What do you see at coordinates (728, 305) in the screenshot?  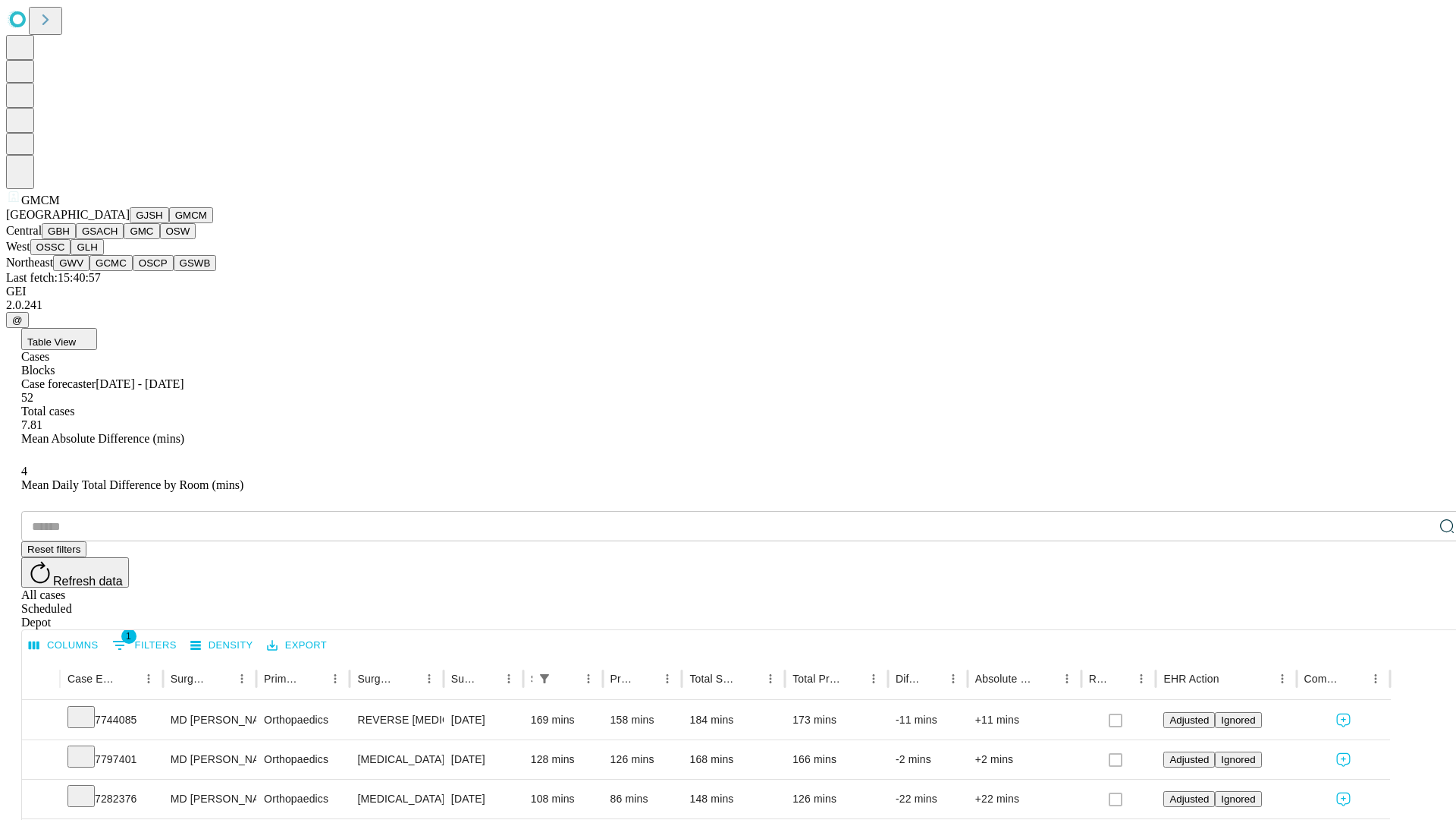 I see `div: 2.0.241` at bounding box center [728, 305].